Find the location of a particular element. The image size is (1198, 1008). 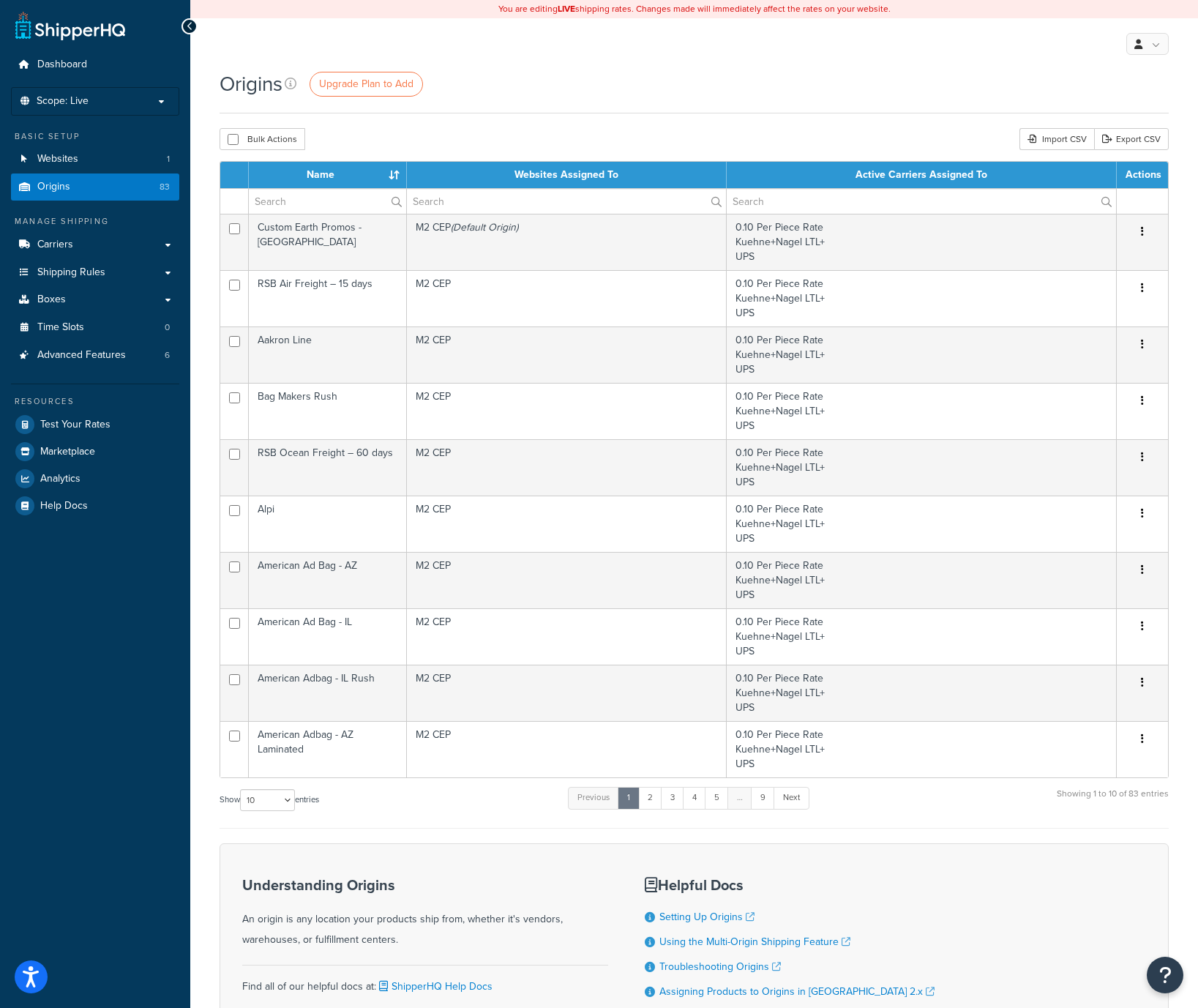

div: Find all of our helpful docs at: is located at coordinates (425, 981).